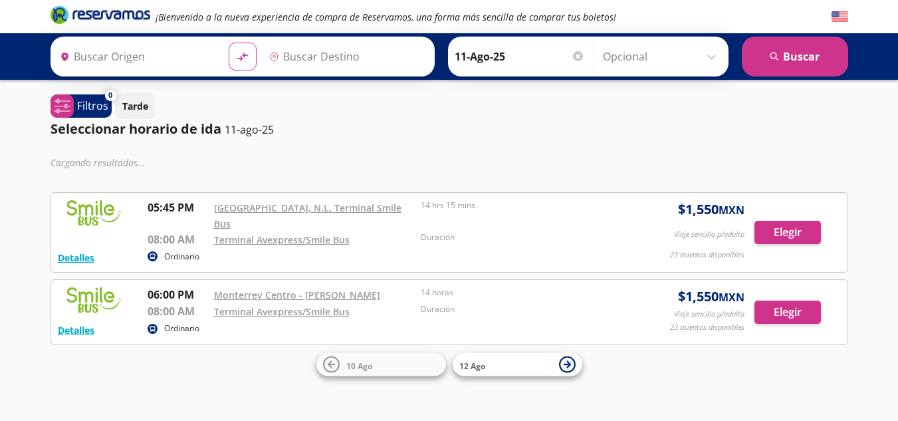  What do you see at coordinates (472, 365) in the screenshot?
I see `span: 12 Ago` at bounding box center [472, 365].